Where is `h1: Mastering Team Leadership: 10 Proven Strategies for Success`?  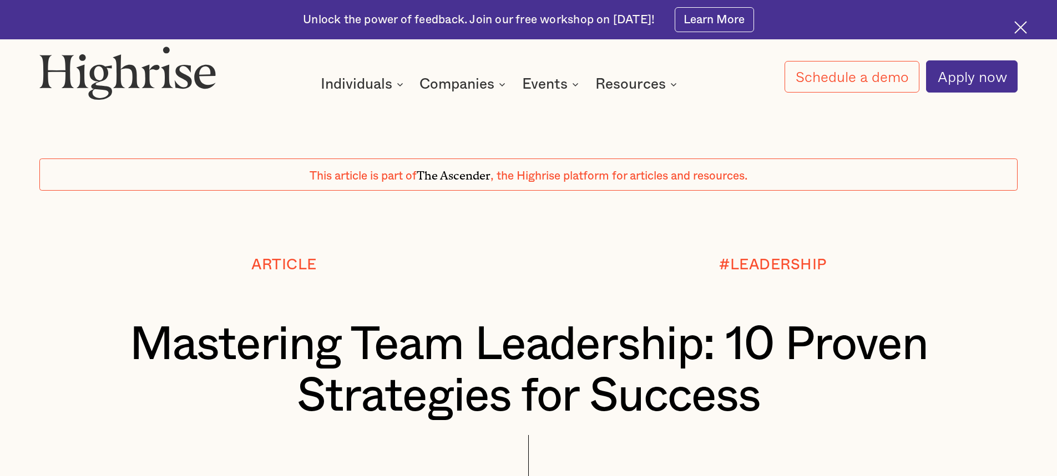 h1: Mastering Team Leadership: 10 Proven Strategies for Success is located at coordinates (529, 371).